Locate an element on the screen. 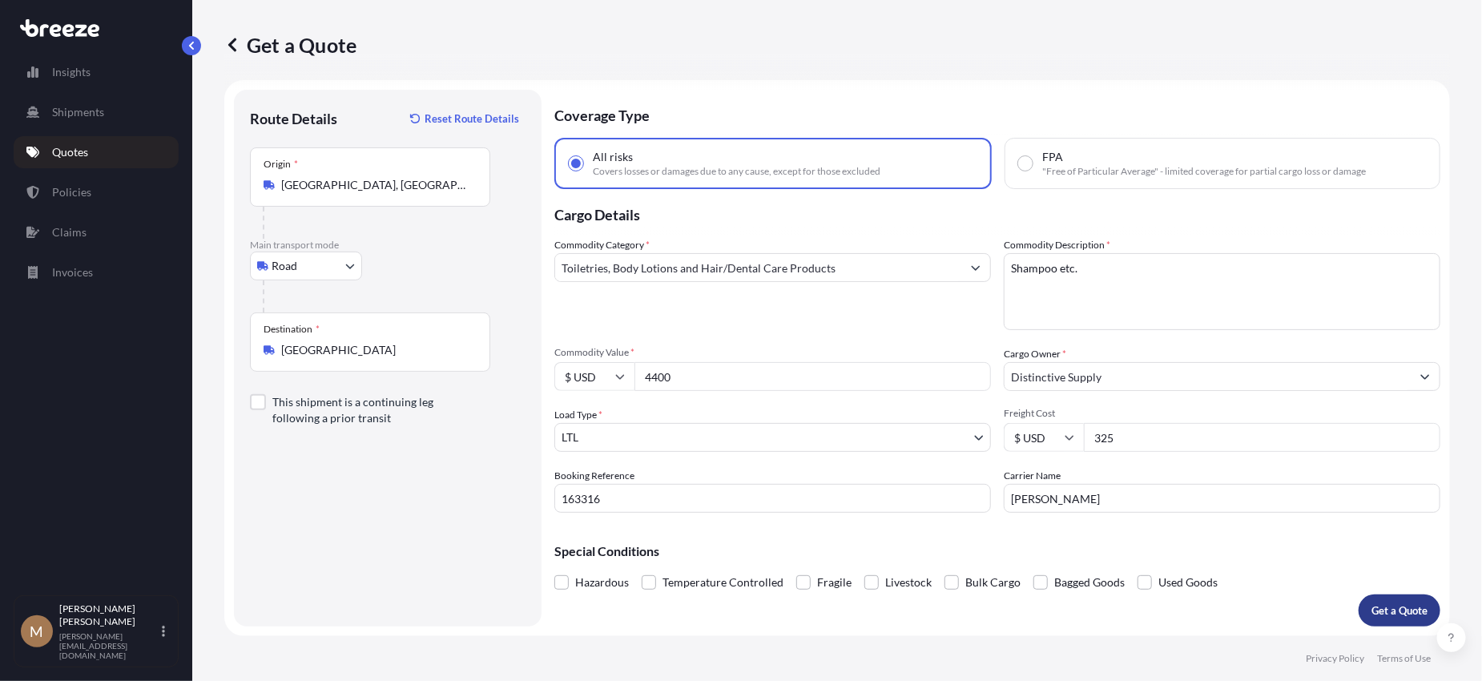 The width and height of the screenshot is (1482, 681). input: Your internal reference is located at coordinates (772, 498).